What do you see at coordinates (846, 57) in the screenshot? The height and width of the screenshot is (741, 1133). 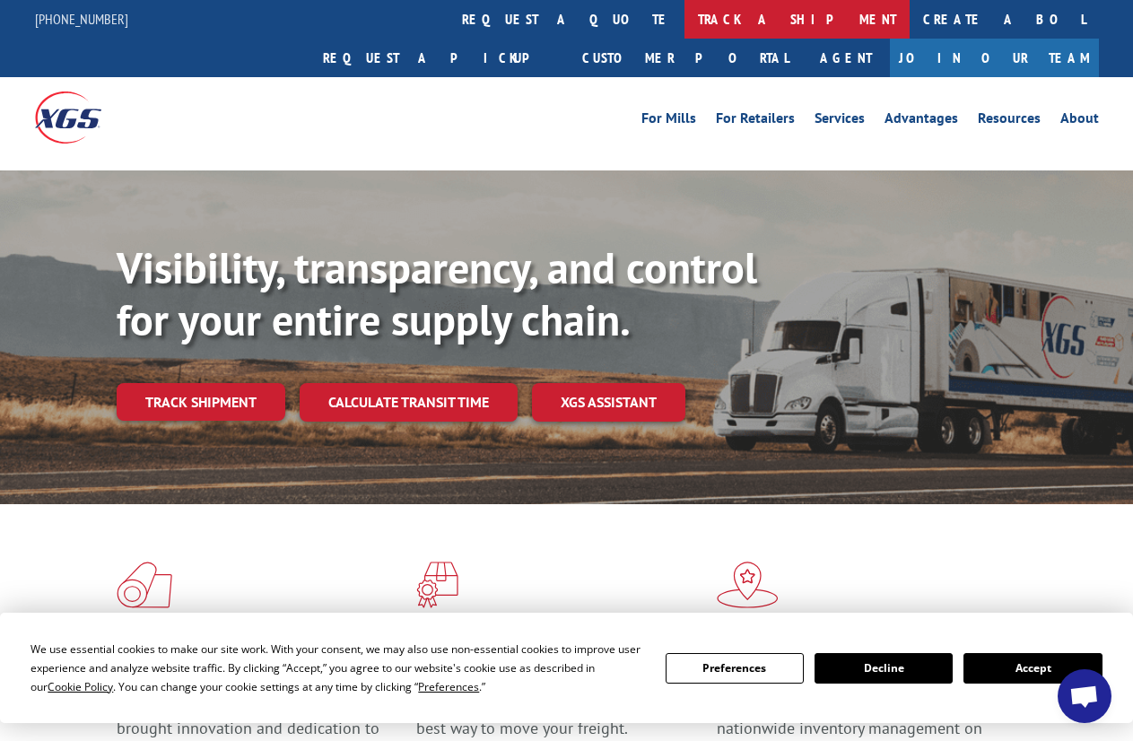 I see `a: Agent` at bounding box center [846, 57].